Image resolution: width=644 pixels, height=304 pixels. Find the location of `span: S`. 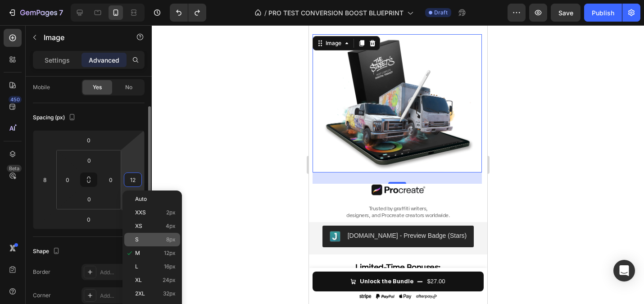

span: S is located at coordinates (137, 240).